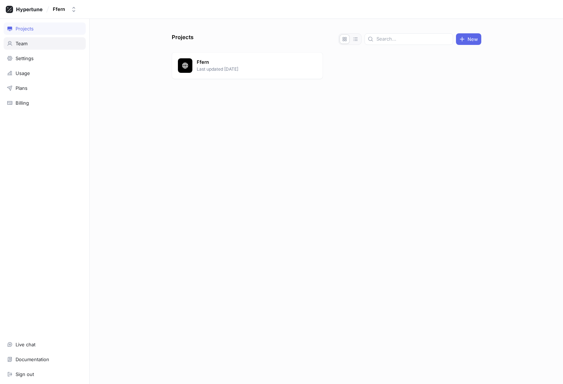  Describe the element at coordinates (25, 58) in the screenshot. I see `div: Settings` at that location.